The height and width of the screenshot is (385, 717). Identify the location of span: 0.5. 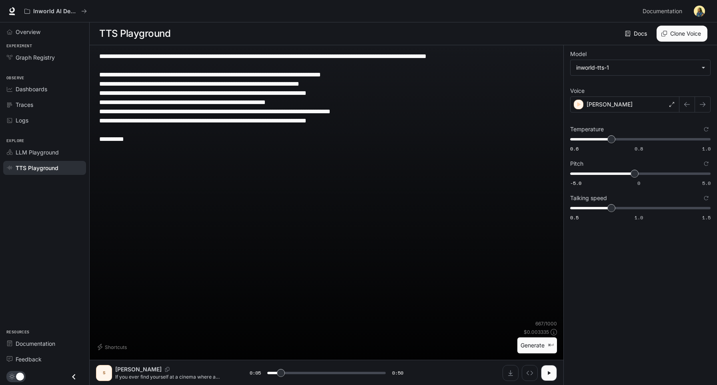
(574, 217).